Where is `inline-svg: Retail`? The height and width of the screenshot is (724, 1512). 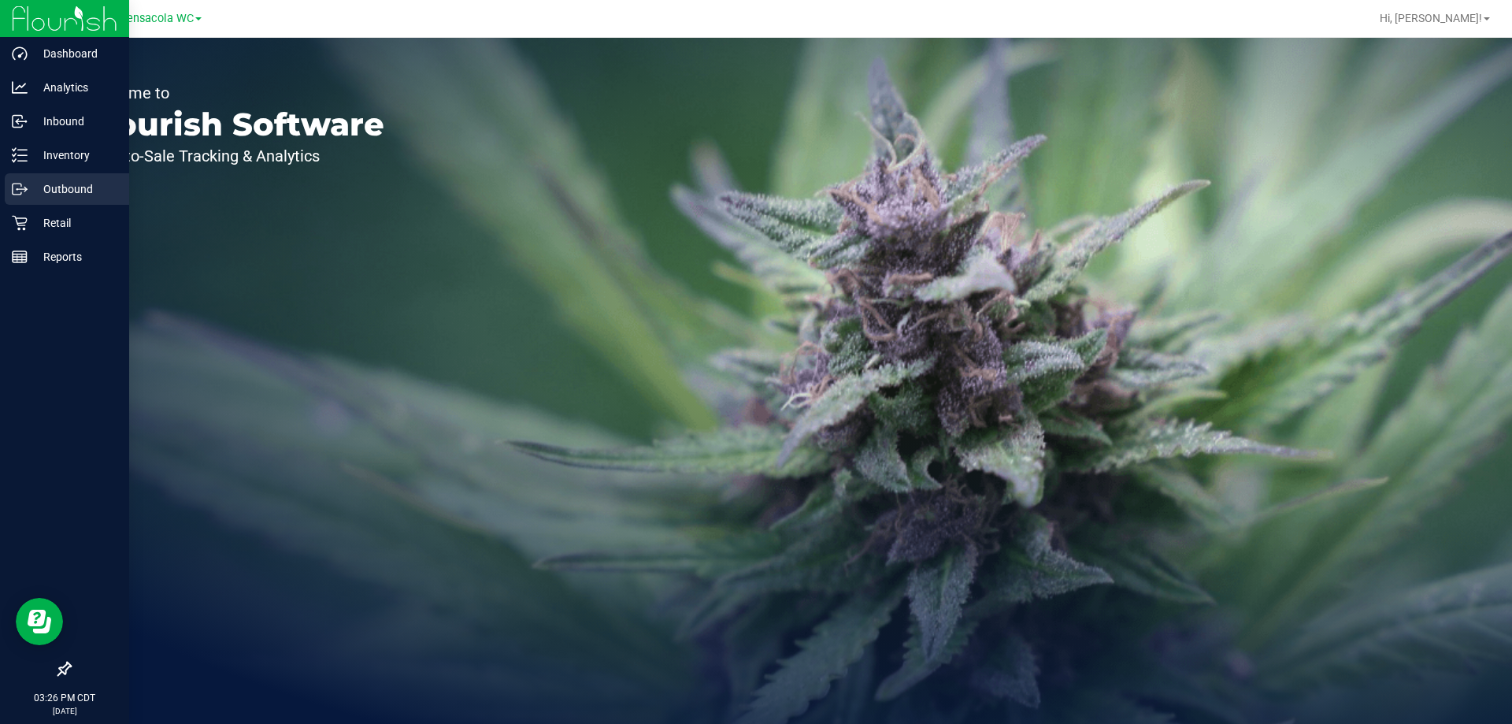 inline-svg: Retail is located at coordinates (20, 223).